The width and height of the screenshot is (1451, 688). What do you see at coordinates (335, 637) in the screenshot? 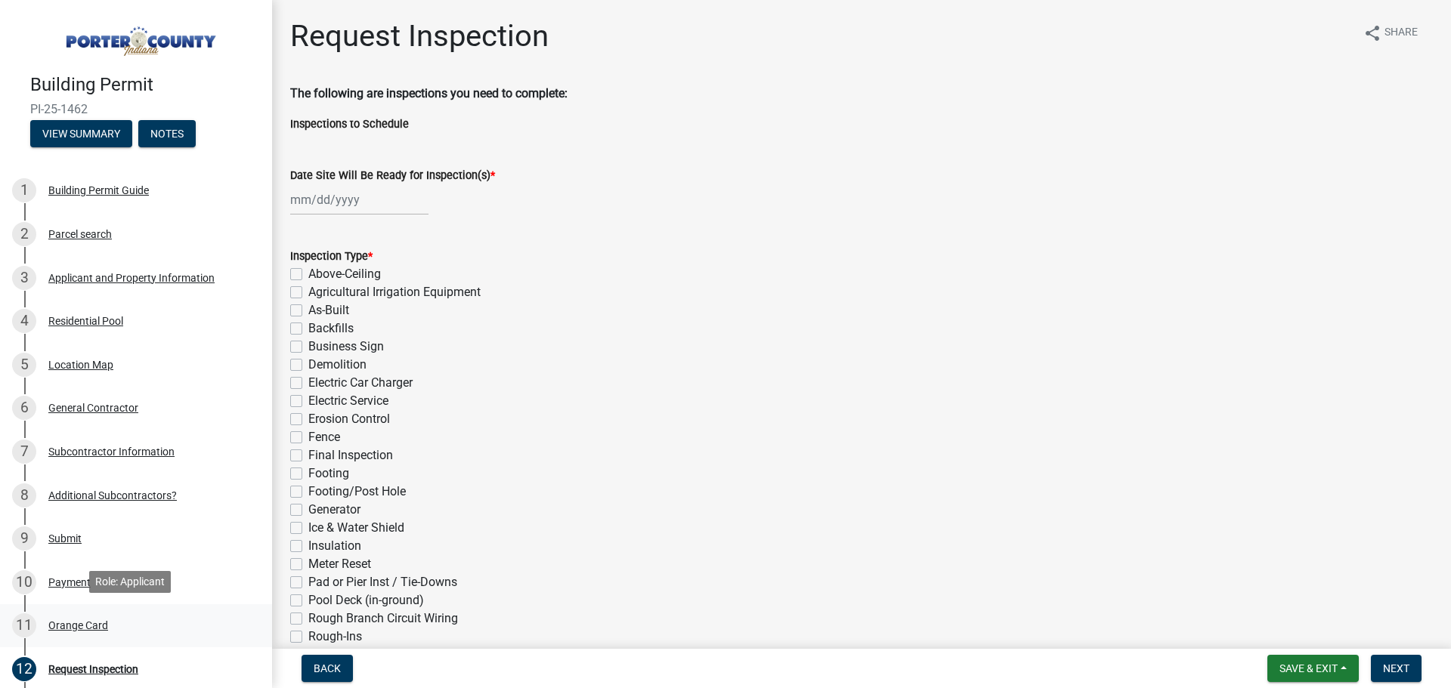
I see `label: Rough-Ins` at bounding box center [335, 637].